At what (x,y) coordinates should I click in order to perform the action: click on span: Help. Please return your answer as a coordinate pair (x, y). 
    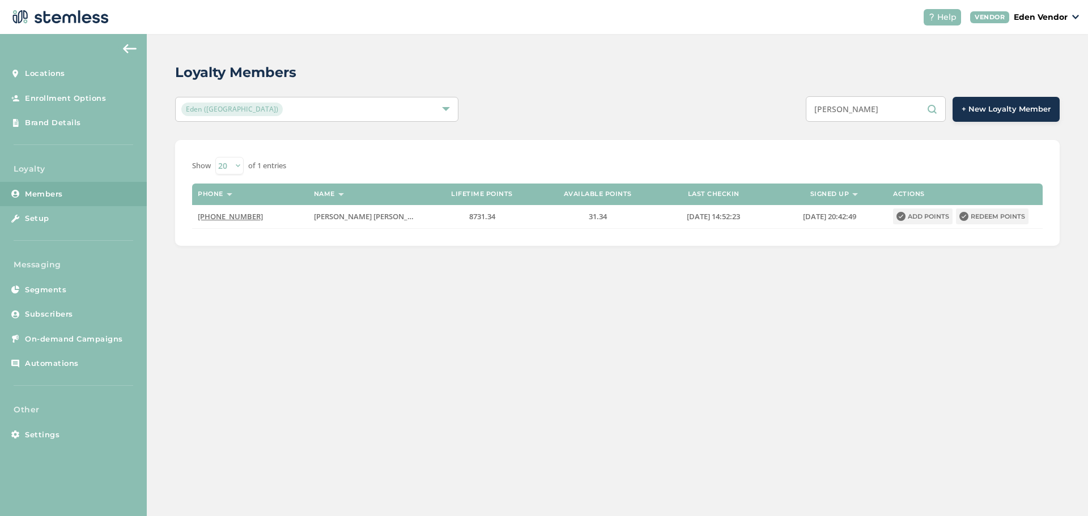
    Looking at the image, I should click on (947, 17).